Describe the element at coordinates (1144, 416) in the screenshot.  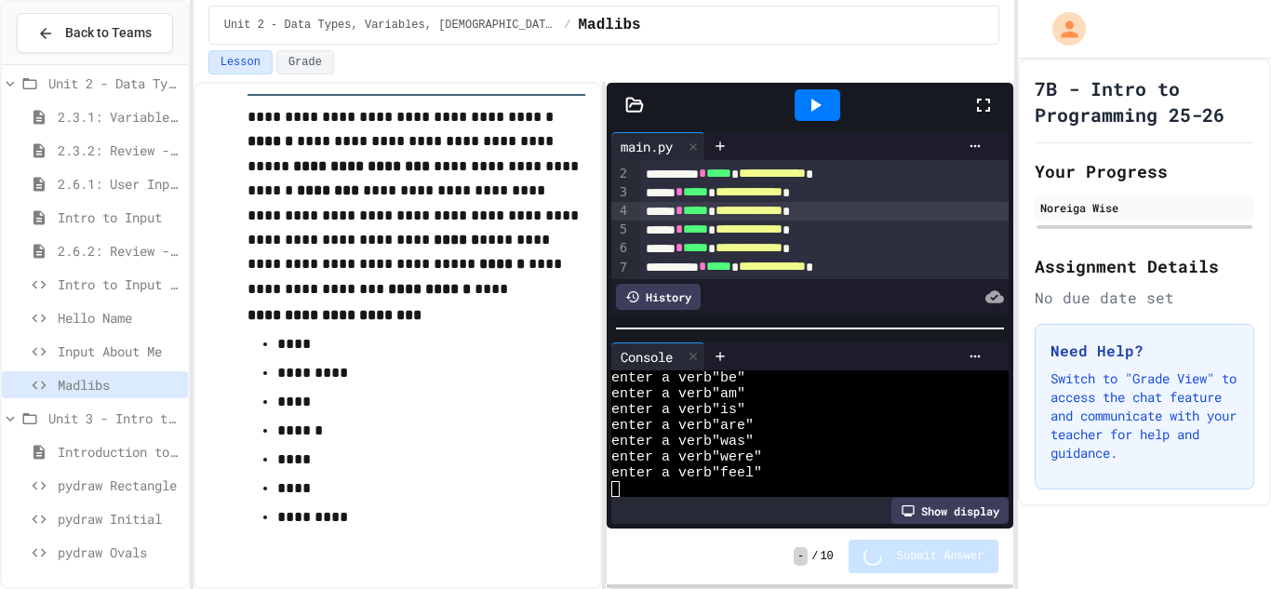
I see `p: Switch to "Grade View" to access the chat feature and communicate with your teacher for help and ...` at that location.